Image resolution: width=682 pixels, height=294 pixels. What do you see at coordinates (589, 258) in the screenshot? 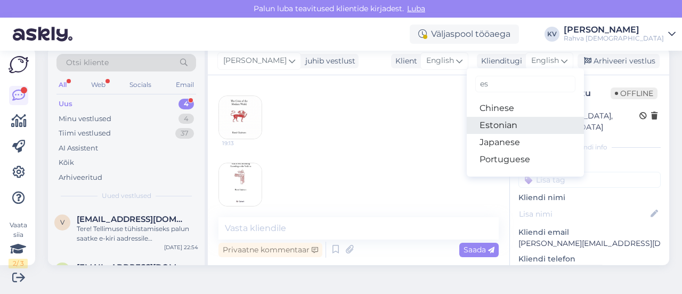
I see `p: Kliendi telefon` at bounding box center [589, 258].